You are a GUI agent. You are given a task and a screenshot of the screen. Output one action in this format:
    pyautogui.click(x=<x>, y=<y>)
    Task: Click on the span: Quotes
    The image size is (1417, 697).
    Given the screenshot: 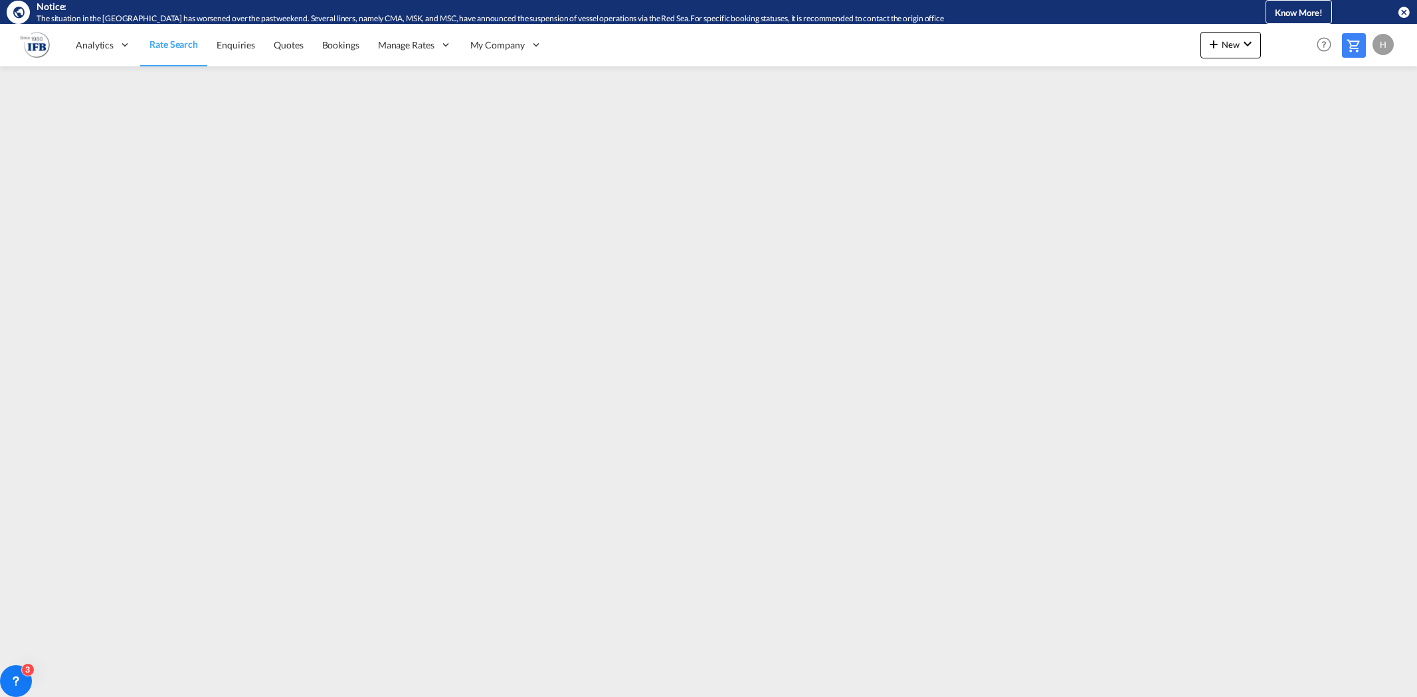 What is the action you would take?
    pyautogui.click(x=288, y=44)
    